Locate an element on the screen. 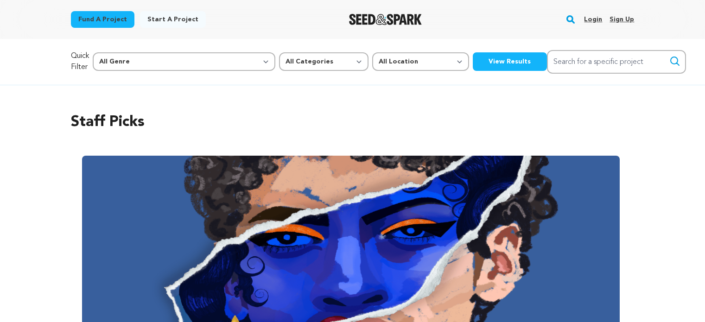 This screenshot has width=705, height=322. p: Quick Filter is located at coordinates (80, 62).